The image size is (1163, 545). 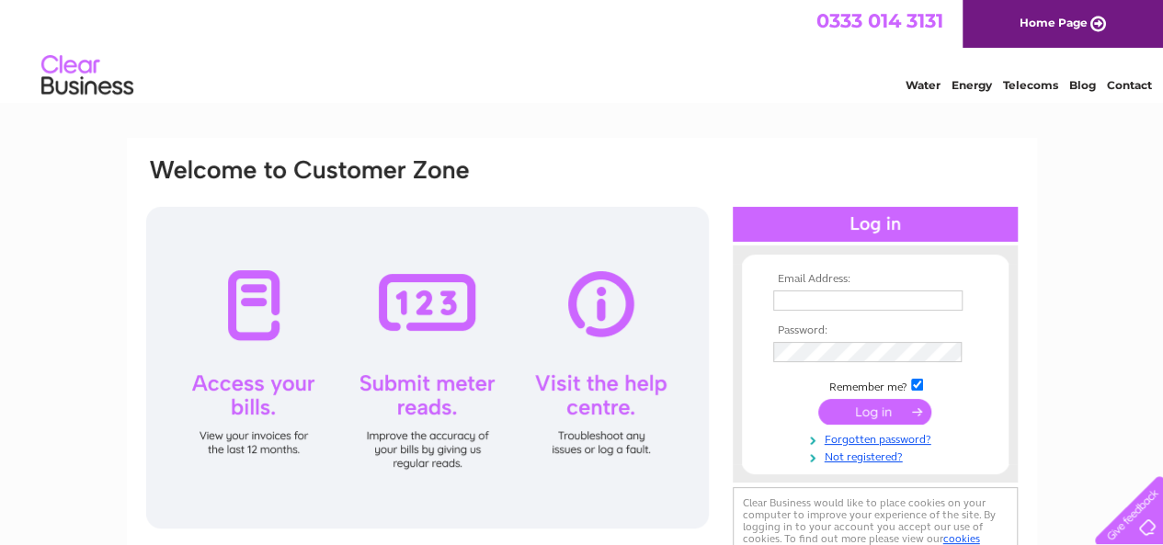 I want to click on a: Contact, so click(x=1129, y=85).